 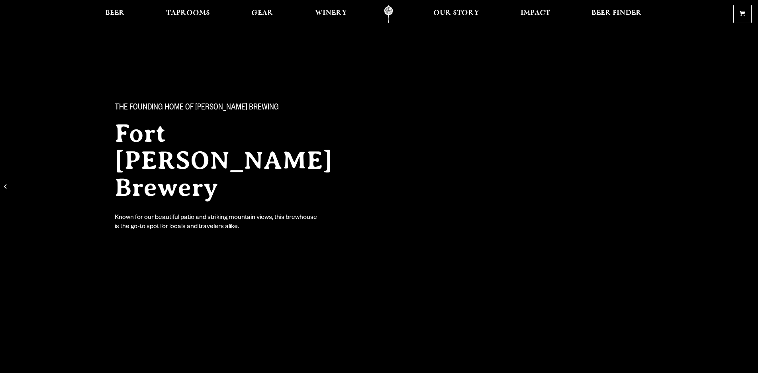 I want to click on span: Taprooms, so click(x=188, y=13).